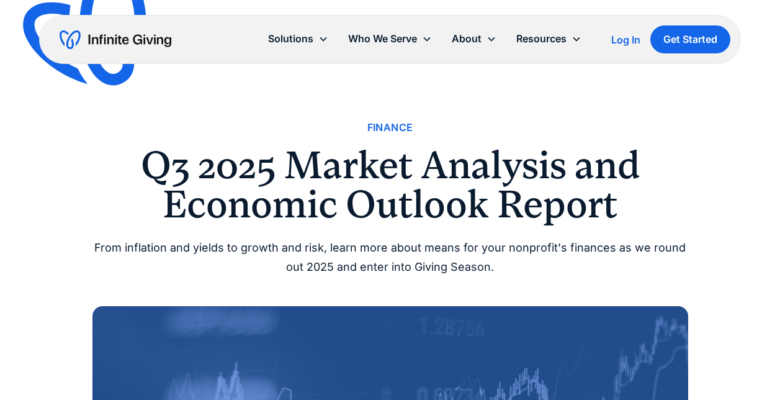 The width and height of the screenshot is (780, 400). I want to click on div: From inflation and yields to growth and risk, learn more about means for your nonprofit's finance..., so click(390, 257).